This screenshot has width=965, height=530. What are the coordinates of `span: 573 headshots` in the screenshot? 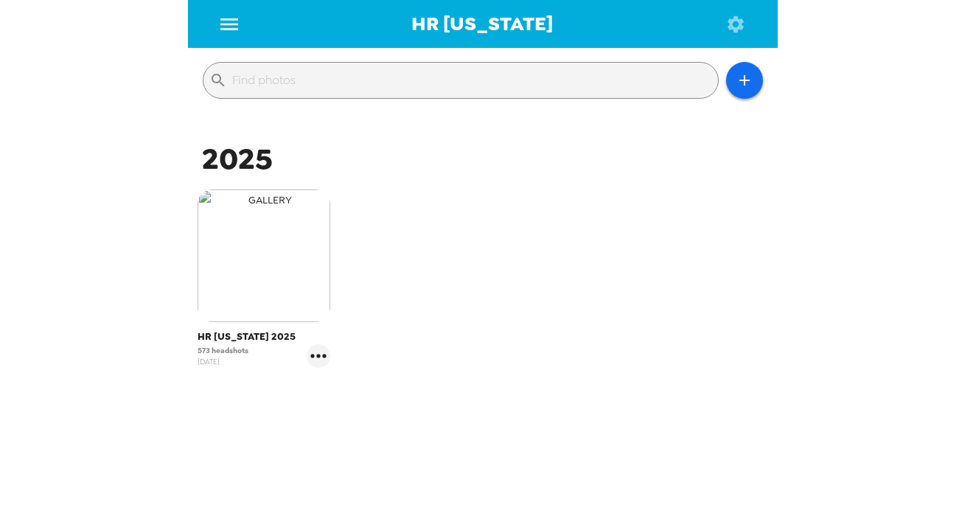 It's located at (223, 350).